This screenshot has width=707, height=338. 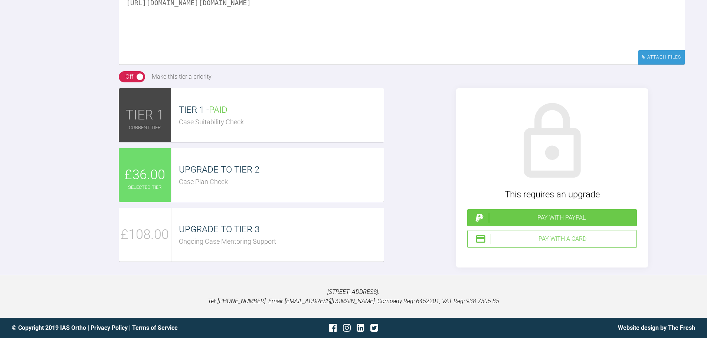 I want to click on div: This requires an upgrade, so click(x=552, y=194).